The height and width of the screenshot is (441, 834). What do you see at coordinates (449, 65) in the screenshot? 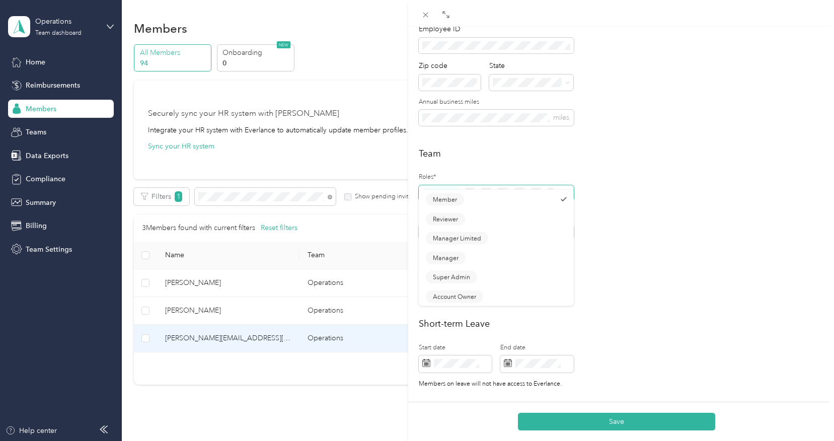
I see `div: Zip code` at bounding box center [449, 65].